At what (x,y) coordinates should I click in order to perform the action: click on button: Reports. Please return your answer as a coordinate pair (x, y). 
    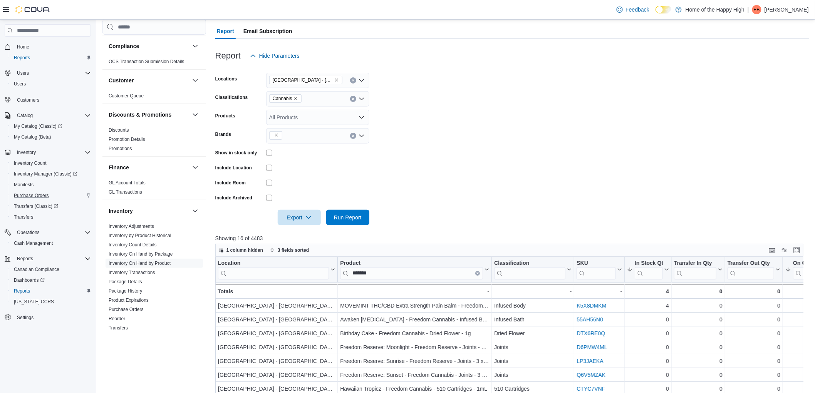
    Looking at the image, I should click on (48, 259).